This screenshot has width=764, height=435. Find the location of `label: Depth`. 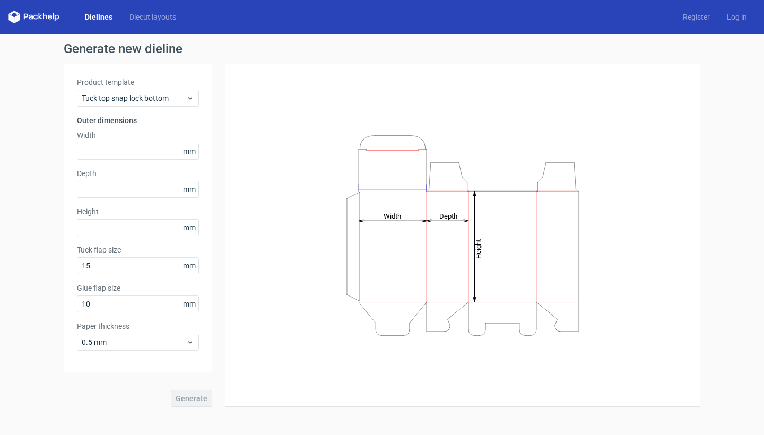

label: Depth is located at coordinates (138, 174).